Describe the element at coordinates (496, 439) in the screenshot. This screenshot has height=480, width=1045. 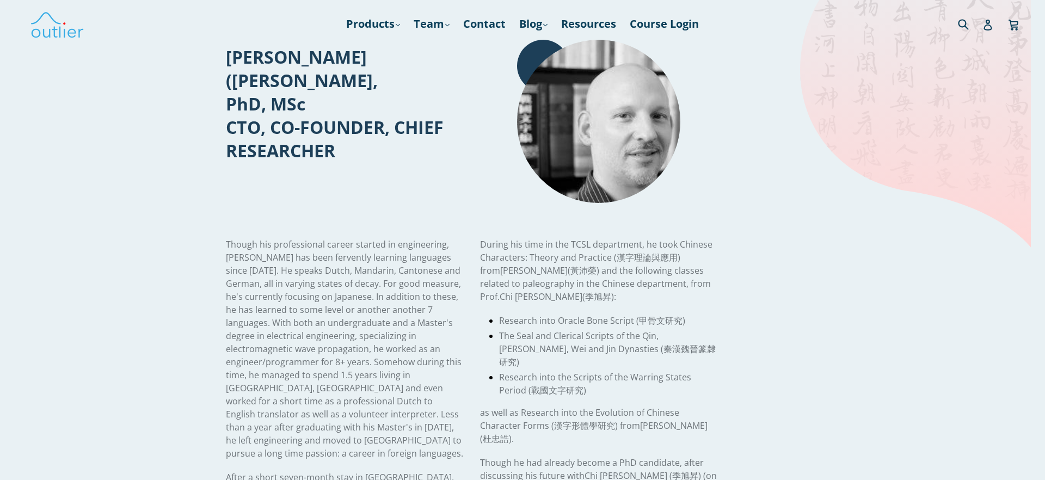
I see `span: 杜忠誥` at that location.